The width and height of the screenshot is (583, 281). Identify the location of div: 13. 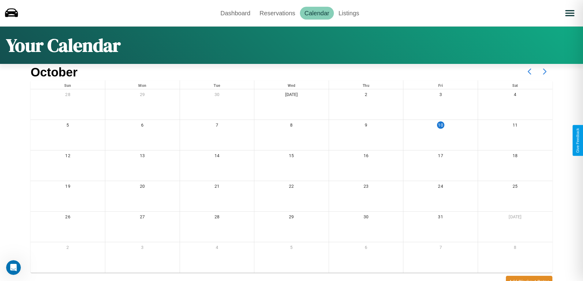
(142, 157).